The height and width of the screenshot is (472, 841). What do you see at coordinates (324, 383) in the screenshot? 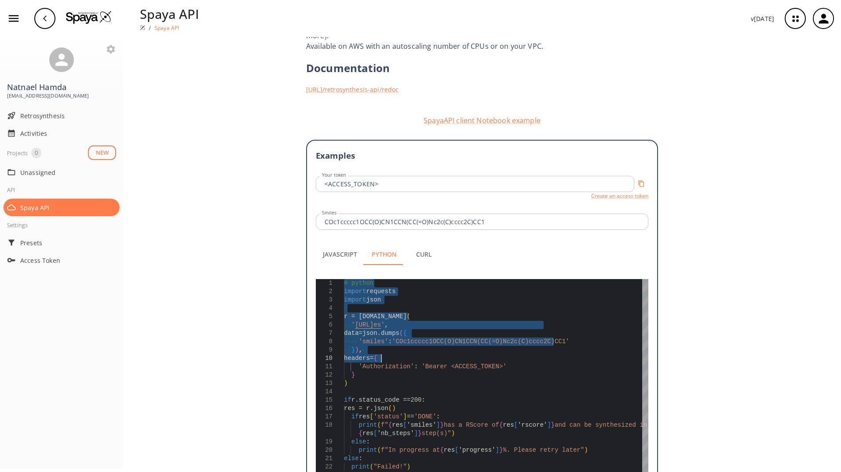
I see `div: 13` at bounding box center [324, 383].